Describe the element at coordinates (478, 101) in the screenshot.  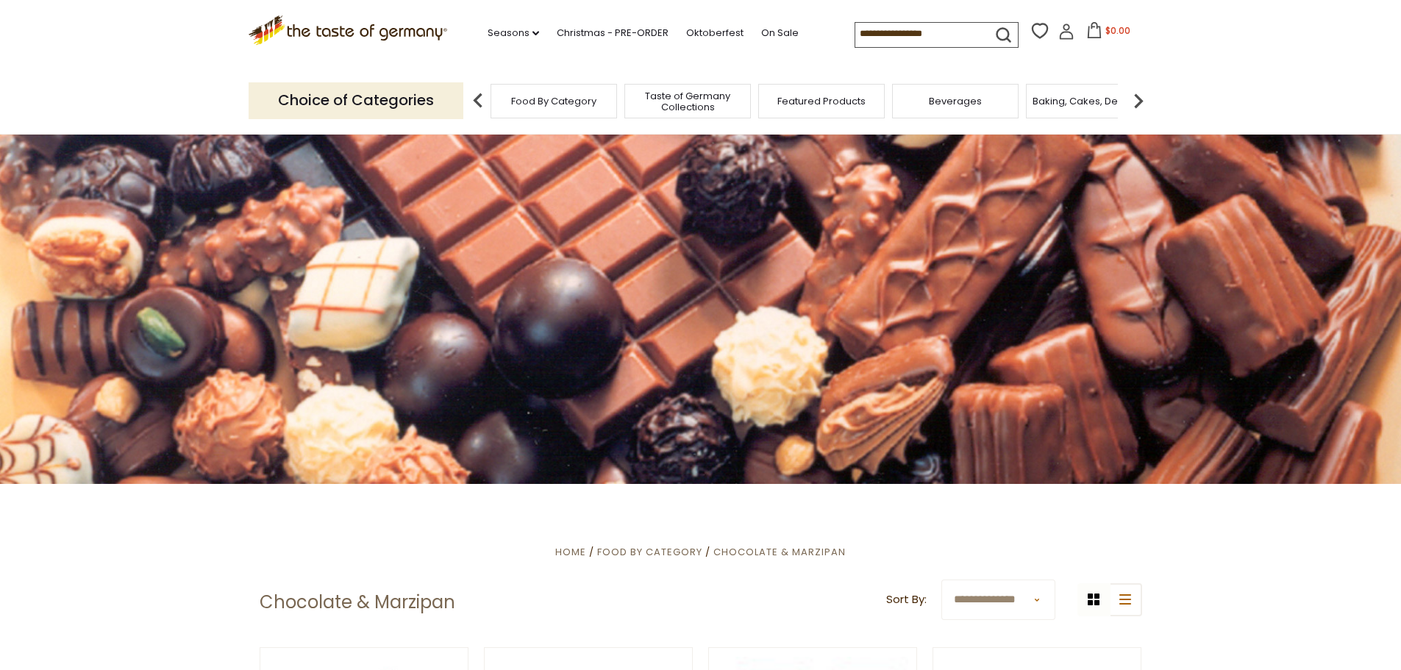
I see `img: previous arrow` at that location.